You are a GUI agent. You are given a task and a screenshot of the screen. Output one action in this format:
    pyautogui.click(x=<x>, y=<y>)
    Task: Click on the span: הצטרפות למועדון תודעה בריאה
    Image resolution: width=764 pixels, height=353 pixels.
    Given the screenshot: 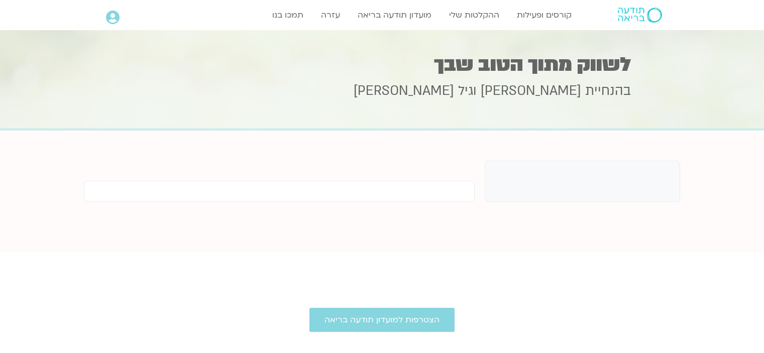 What is the action you would take?
    pyautogui.click(x=382, y=320)
    